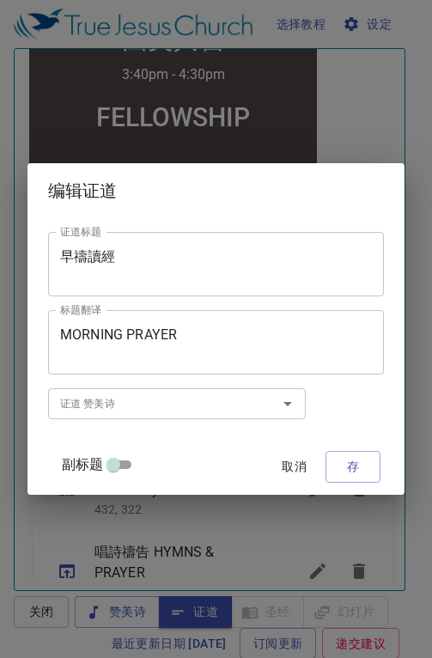 This screenshot has height=658, width=432. What do you see at coordinates (353, 466) in the screenshot?
I see `span: 存` at bounding box center [353, 466].